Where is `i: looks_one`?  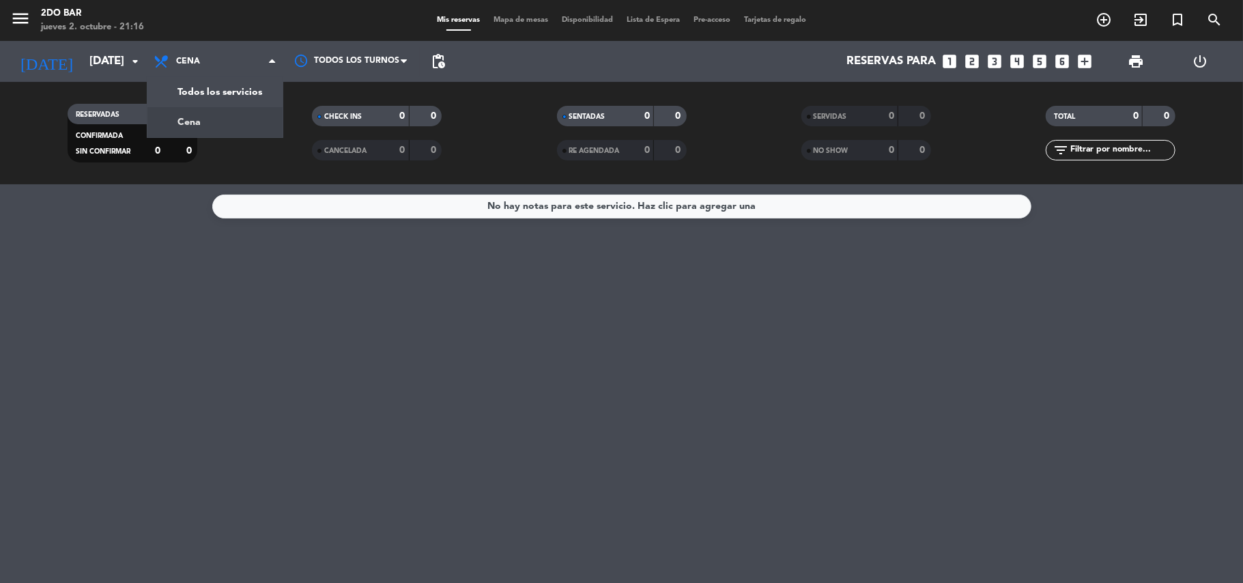 i: looks_one is located at coordinates (950, 61).